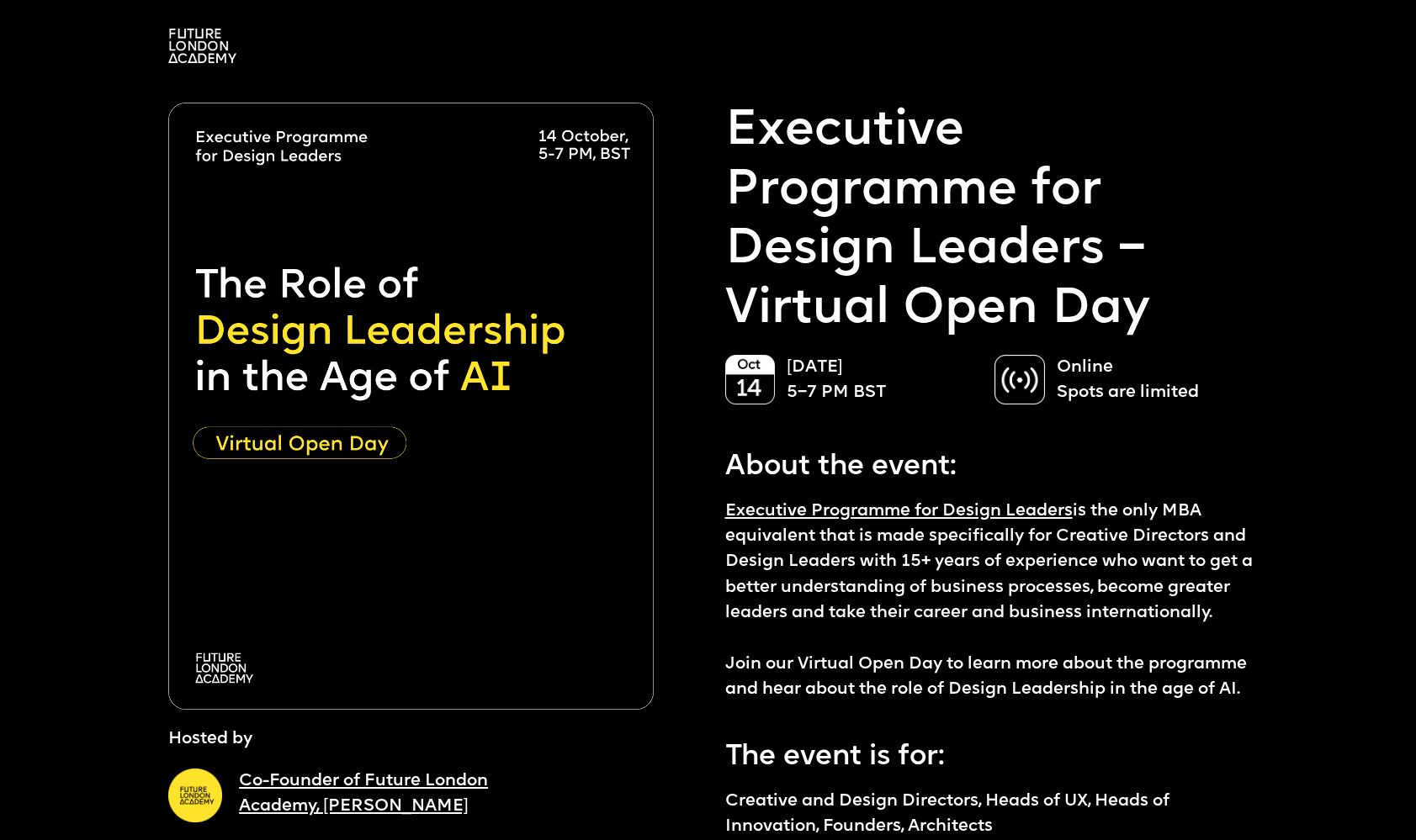 This screenshot has width=1416, height=840. I want to click on p: Online Spots are limited, so click(1152, 381).